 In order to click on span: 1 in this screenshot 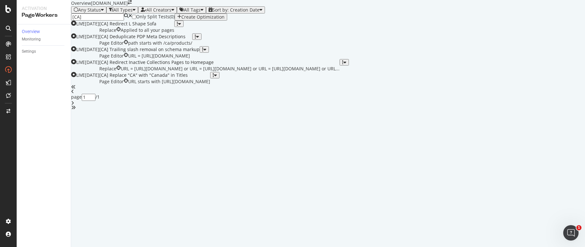, I will do `click(579, 227)`.